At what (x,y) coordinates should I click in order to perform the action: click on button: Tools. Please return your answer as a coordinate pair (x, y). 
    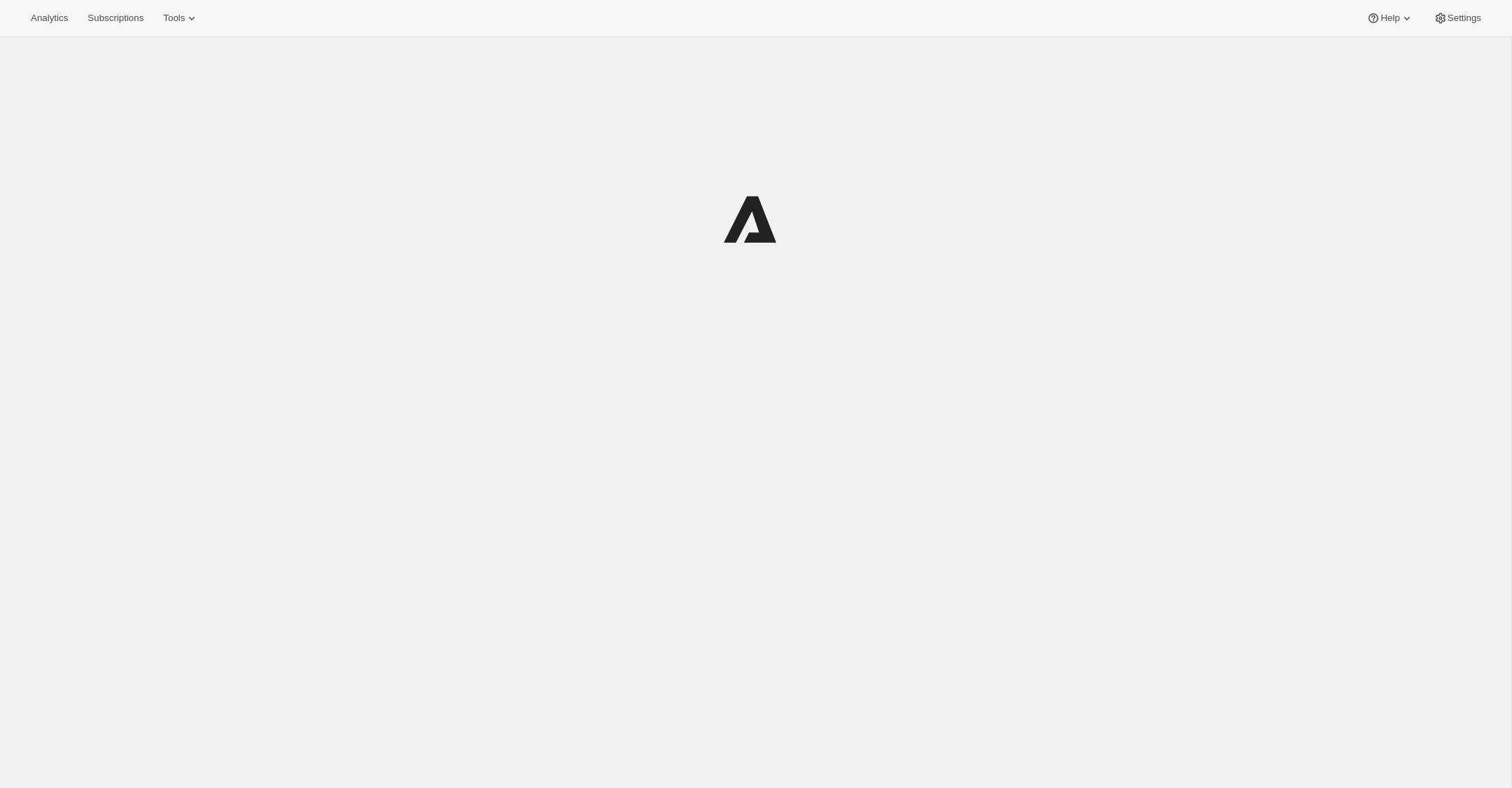
    Looking at the image, I should click on (180, 18).